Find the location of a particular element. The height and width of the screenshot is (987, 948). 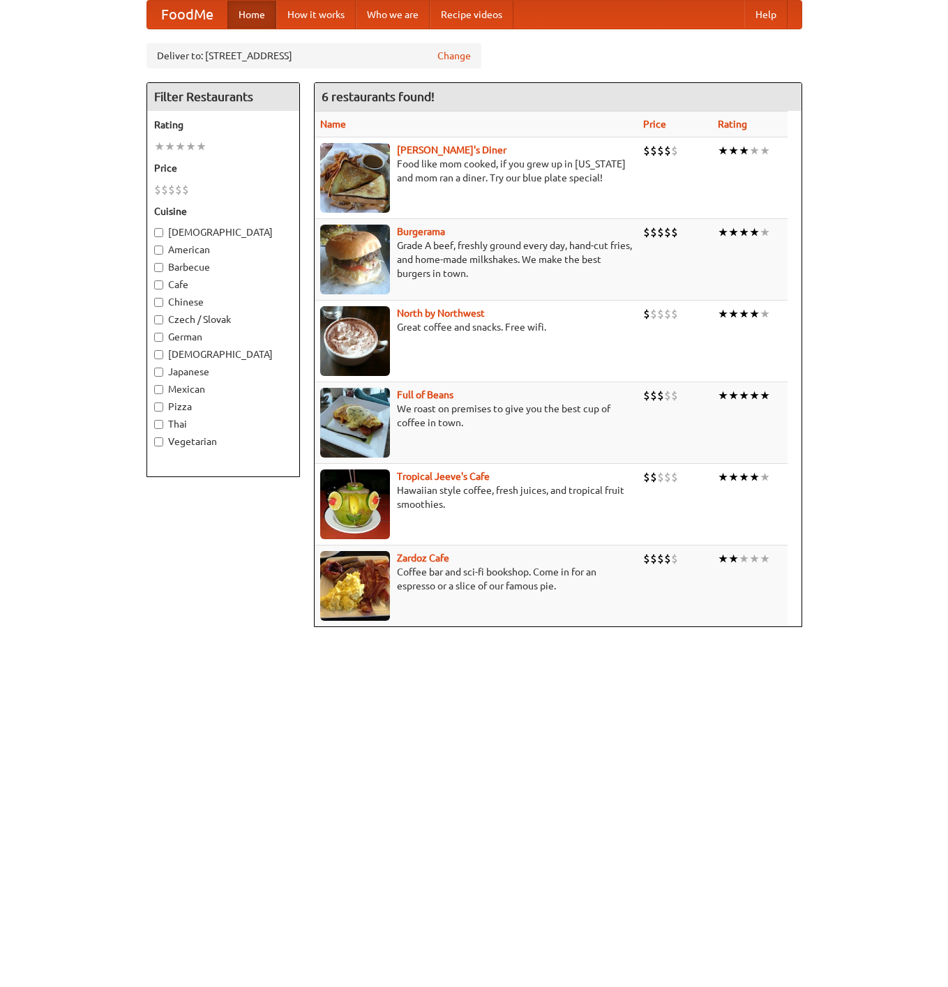

input: Vegetarian is located at coordinates (158, 441).